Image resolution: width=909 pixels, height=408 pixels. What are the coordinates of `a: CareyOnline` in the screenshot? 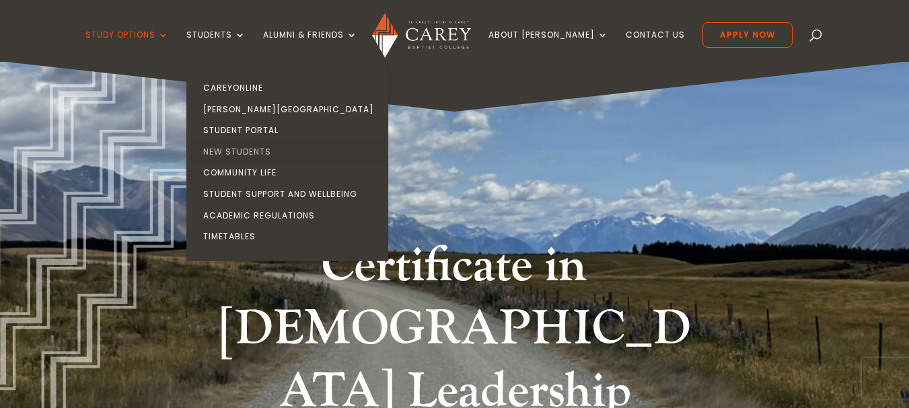 It's located at (291, 88).